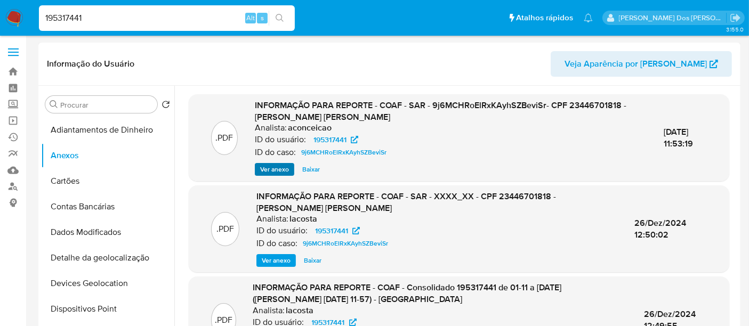  What do you see at coordinates (544, 18) in the screenshot?
I see `span: Atalhos rápidos` at bounding box center [544, 18].